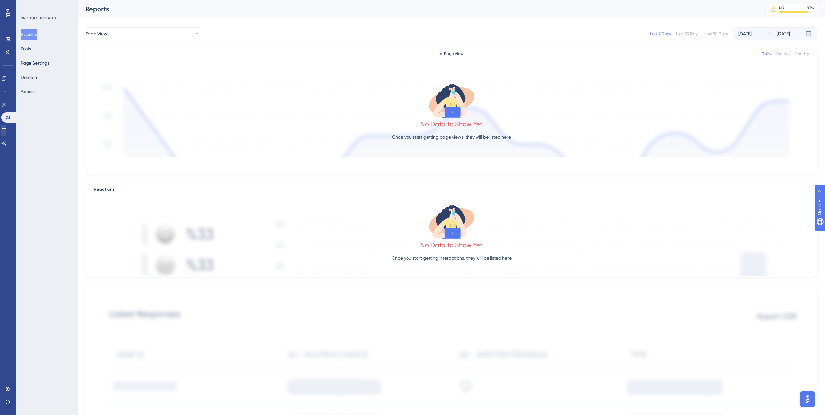  I want to click on div: Last 30 Days, so click(688, 34).